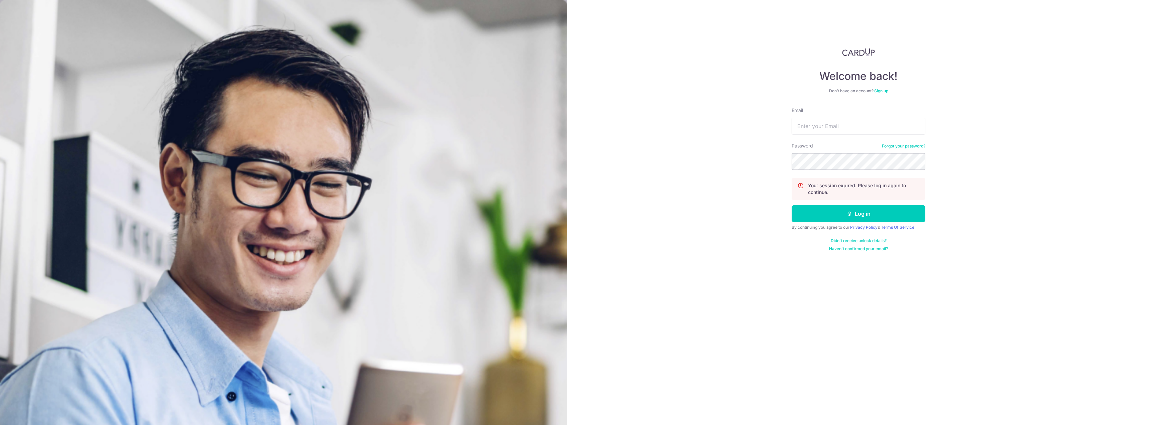 Image resolution: width=1150 pixels, height=425 pixels. Describe the element at coordinates (897, 227) in the screenshot. I see `a: Terms Of Service` at that location.